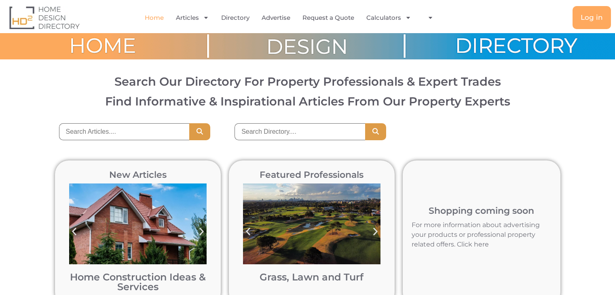 This screenshot has width=615, height=295. I want to click on h2: Search Our Directory For Property Professionals & Expert Trades, so click(307, 81).